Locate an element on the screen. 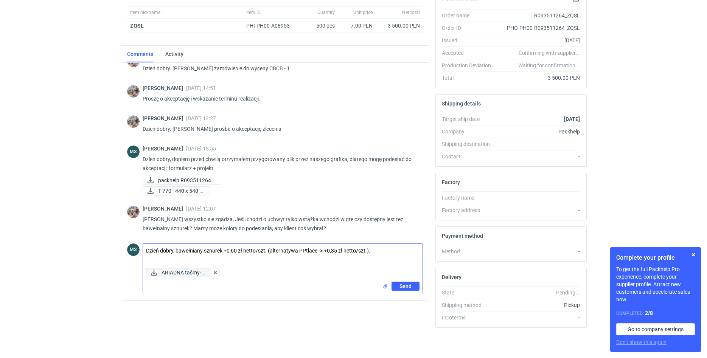 This screenshot has width=707, height=358. div: Method is located at coordinates (469, 252).